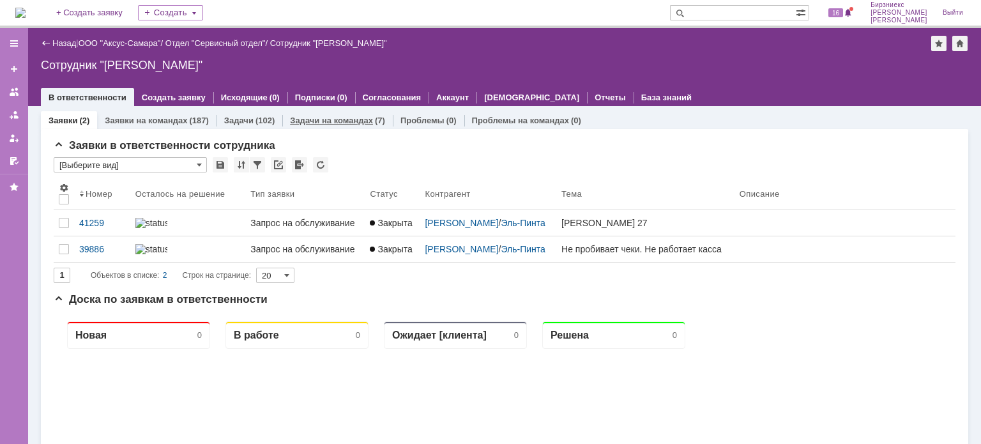 The image size is (981, 444). What do you see at coordinates (220, 165) in the screenshot?
I see `div: Сохранить вид` at bounding box center [220, 165].